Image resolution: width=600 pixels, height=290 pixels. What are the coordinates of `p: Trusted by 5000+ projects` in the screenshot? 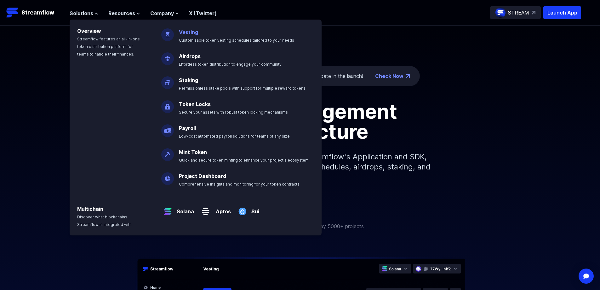 It's located at (332, 226).